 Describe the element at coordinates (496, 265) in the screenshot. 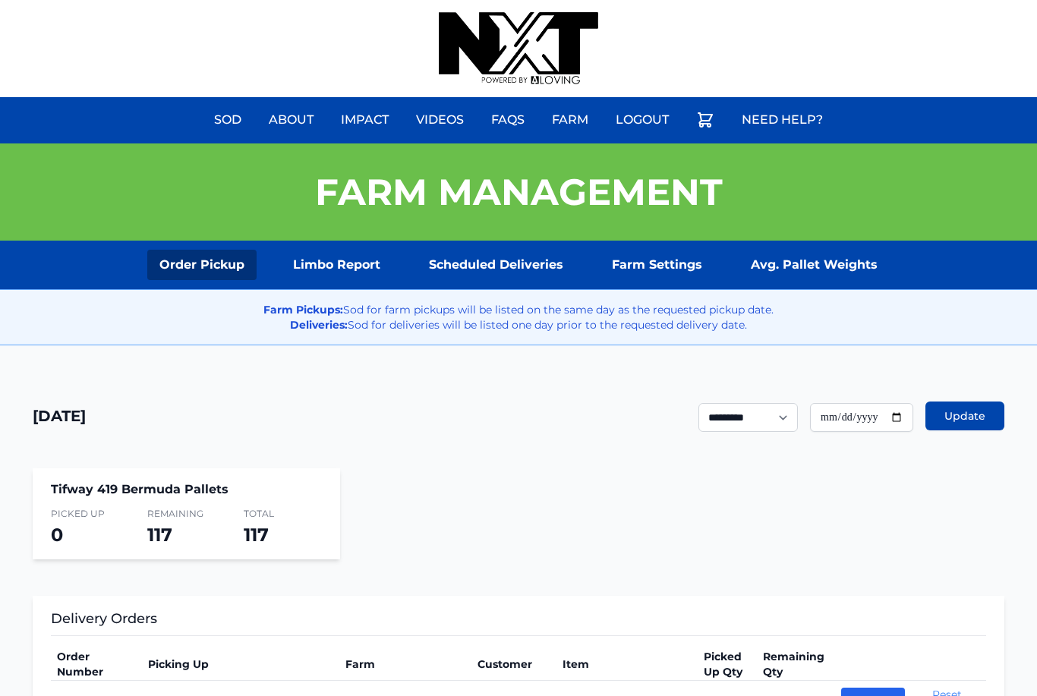

I see `a: Scheduled Deliveries` at that location.